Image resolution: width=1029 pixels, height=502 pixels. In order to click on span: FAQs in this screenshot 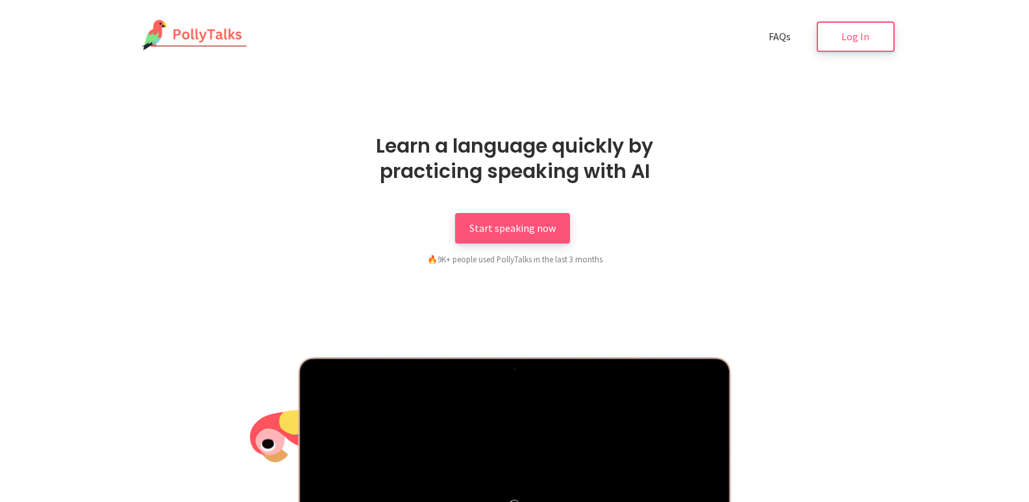, I will do `click(779, 36)`.